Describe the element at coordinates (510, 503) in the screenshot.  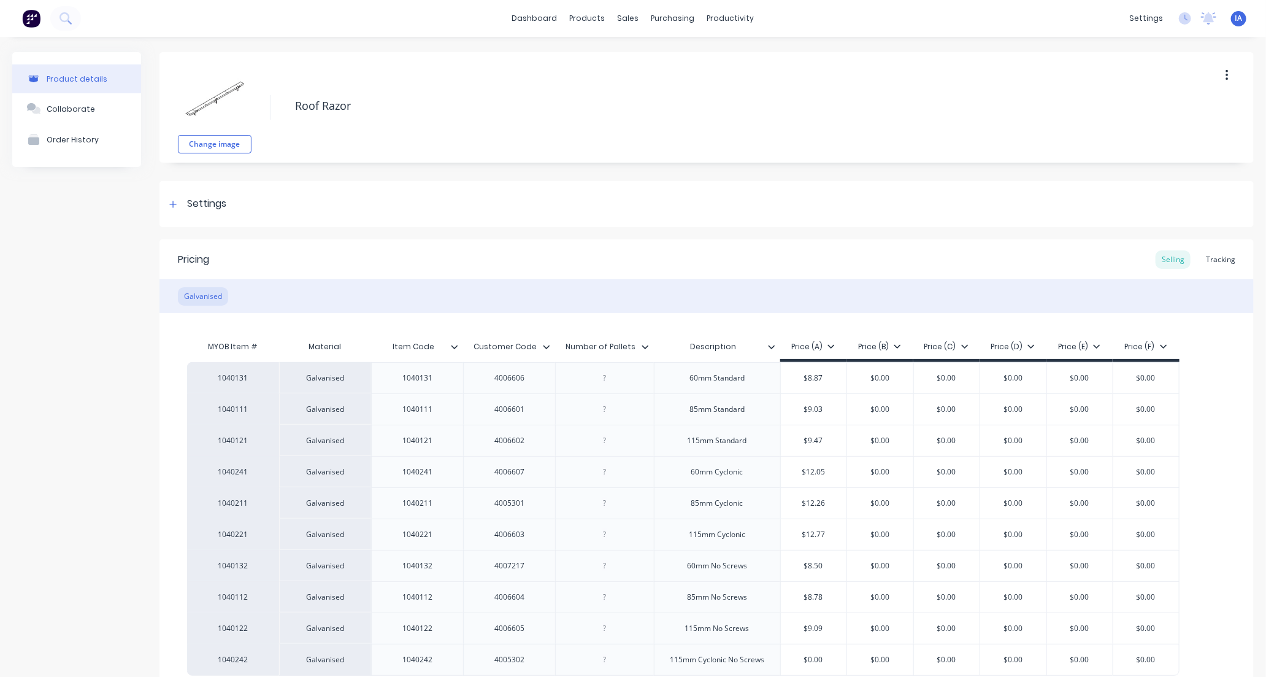
I see `div: 4005301` at that location.